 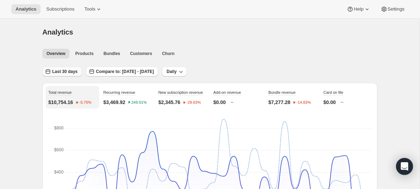 I want to click on span: Last 30 days, so click(x=65, y=72).